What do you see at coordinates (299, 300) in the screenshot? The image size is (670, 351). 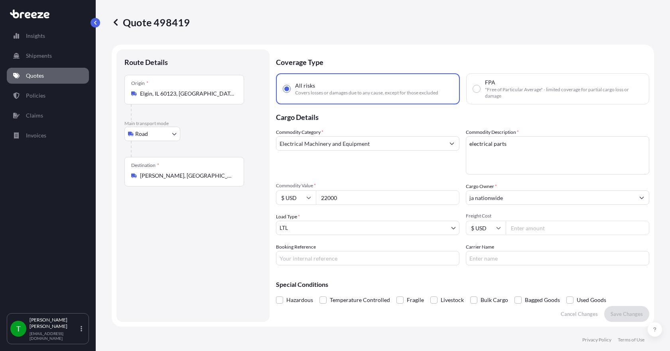 I see `span: Hazardous` at bounding box center [299, 300].